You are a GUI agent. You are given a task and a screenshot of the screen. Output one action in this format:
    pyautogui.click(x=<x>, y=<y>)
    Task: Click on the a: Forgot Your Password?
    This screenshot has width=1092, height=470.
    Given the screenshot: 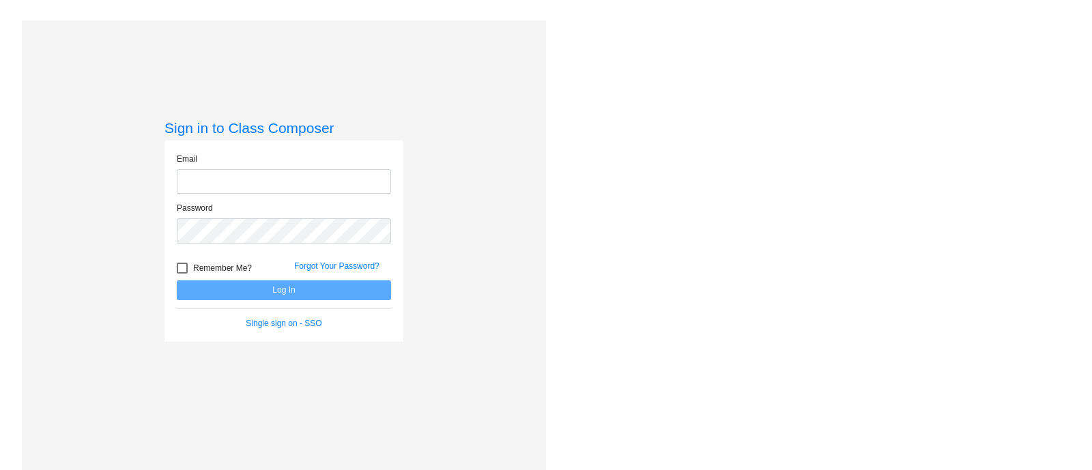 What is the action you would take?
    pyautogui.click(x=336, y=266)
    